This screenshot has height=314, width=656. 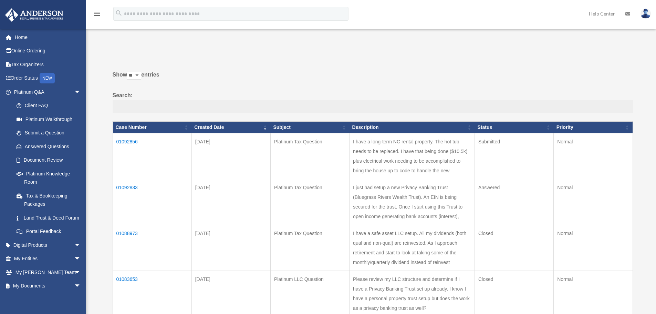 What do you see at coordinates (48, 259) in the screenshot?
I see `a: My Entitiesarrow_drop_down` at bounding box center [48, 259].